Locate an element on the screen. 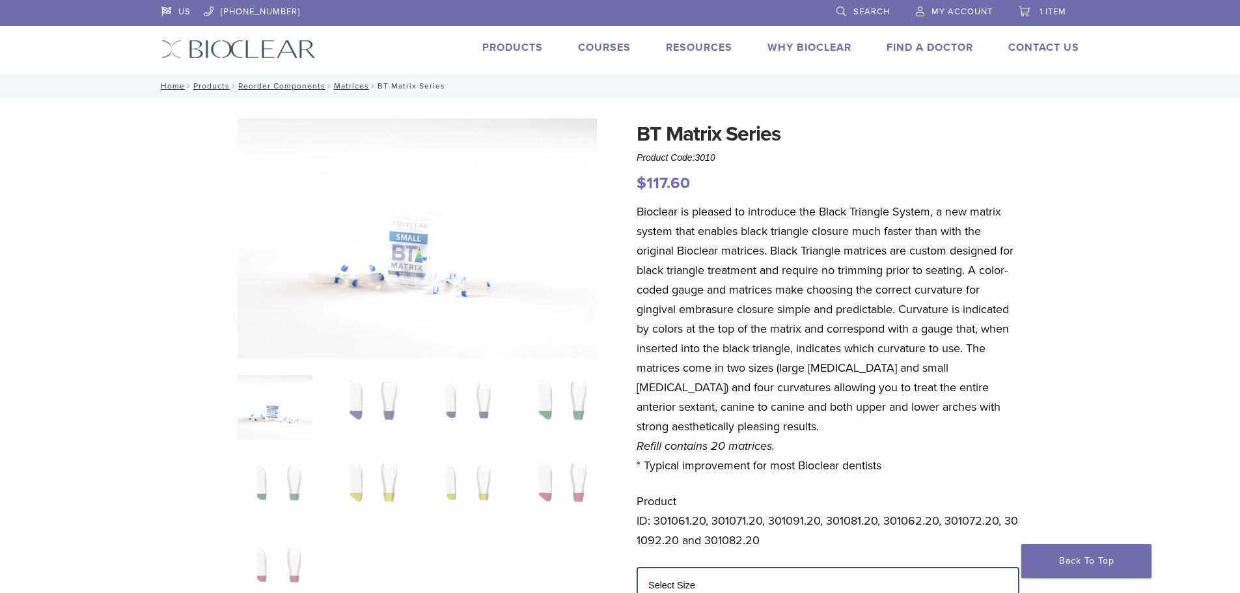 The height and width of the screenshot is (593, 1240). span: Product Code: is located at coordinates (675, 157).